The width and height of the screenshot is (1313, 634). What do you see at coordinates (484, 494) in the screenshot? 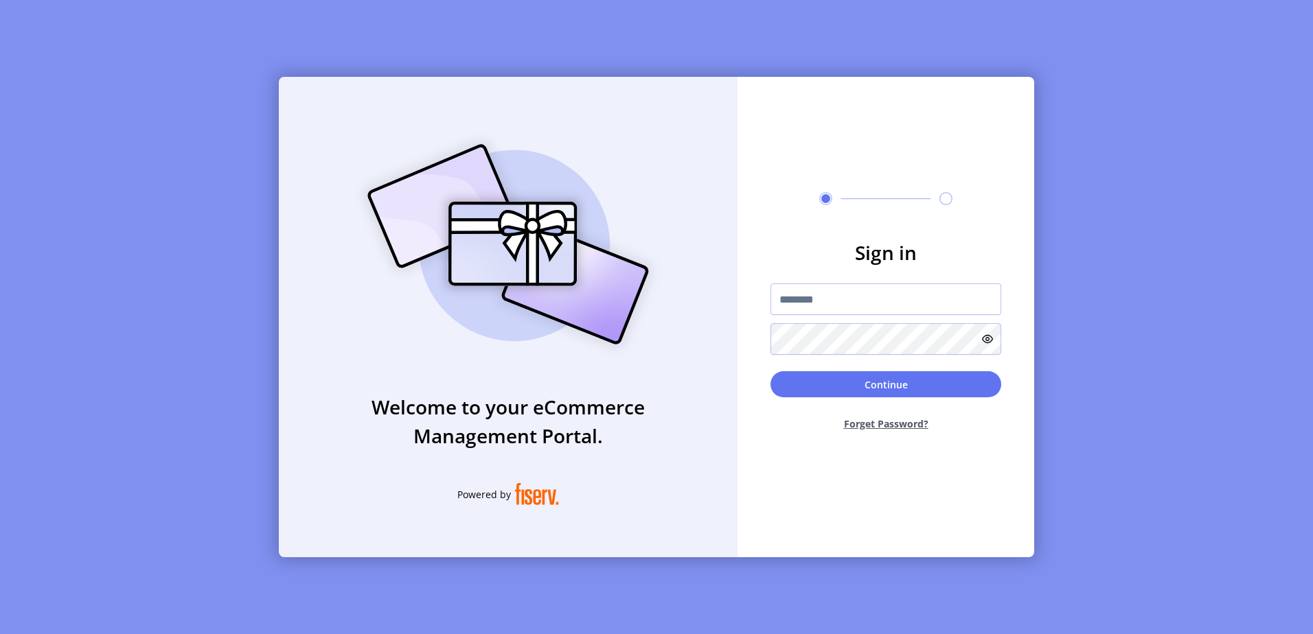
I see `span: Powered by` at bounding box center [484, 494].